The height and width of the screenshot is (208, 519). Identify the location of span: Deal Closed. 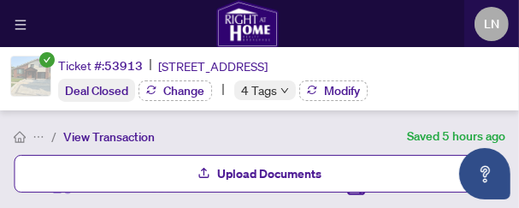
(97, 91).